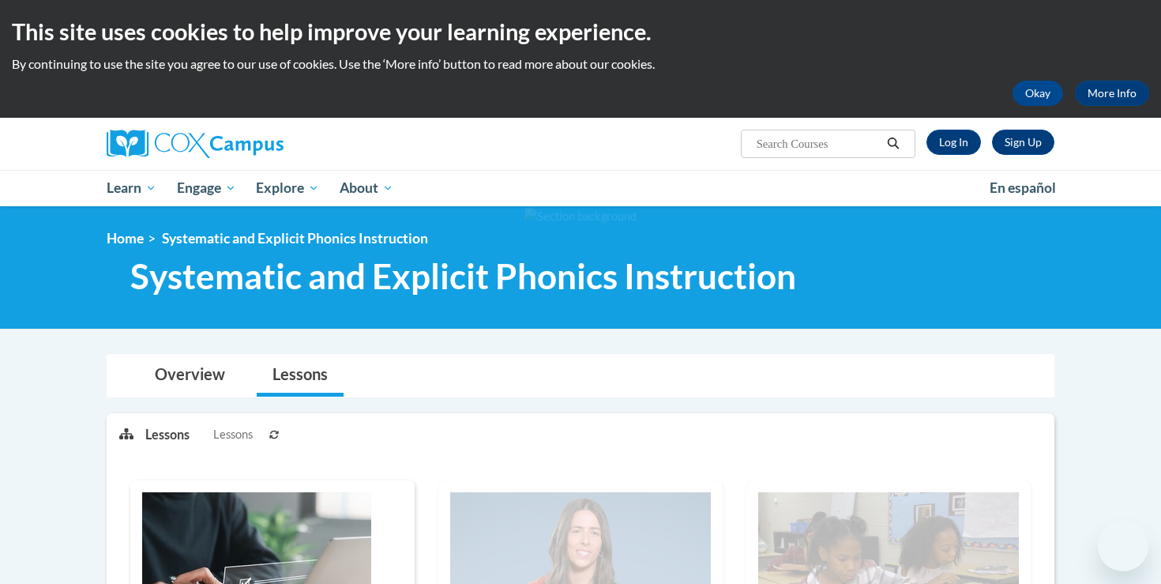  Describe the element at coordinates (366, 188) in the screenshot. I see `span: About` at that location.